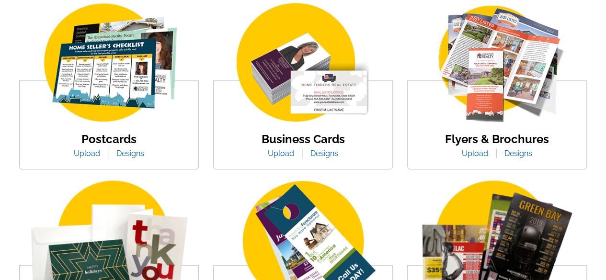 This screenshot has width=606, height=280. I want to click on img: business-card.png, so click(303, 63).